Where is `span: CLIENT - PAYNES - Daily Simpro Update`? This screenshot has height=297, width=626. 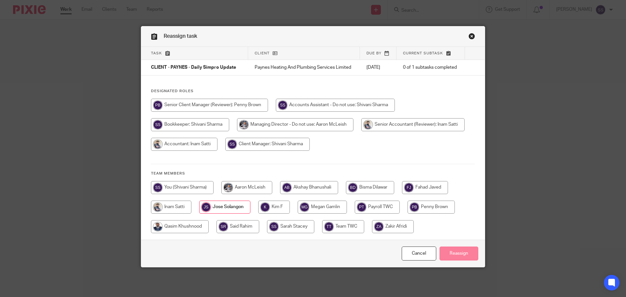 span: CLIENT - PAYNES - Daily Simpro Update is located at coordinates (193, 68).